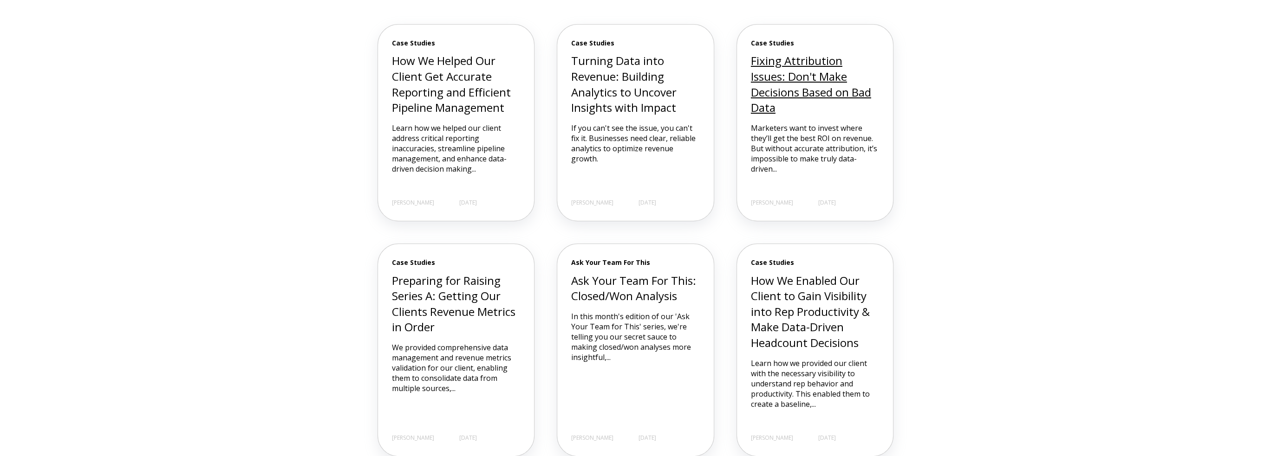  Describe the element at coordinates (811, 84) in the screenshot. I see `a: Fixing Attribution Issues: Don't Make Decisions Based on Bad Data` at that location.